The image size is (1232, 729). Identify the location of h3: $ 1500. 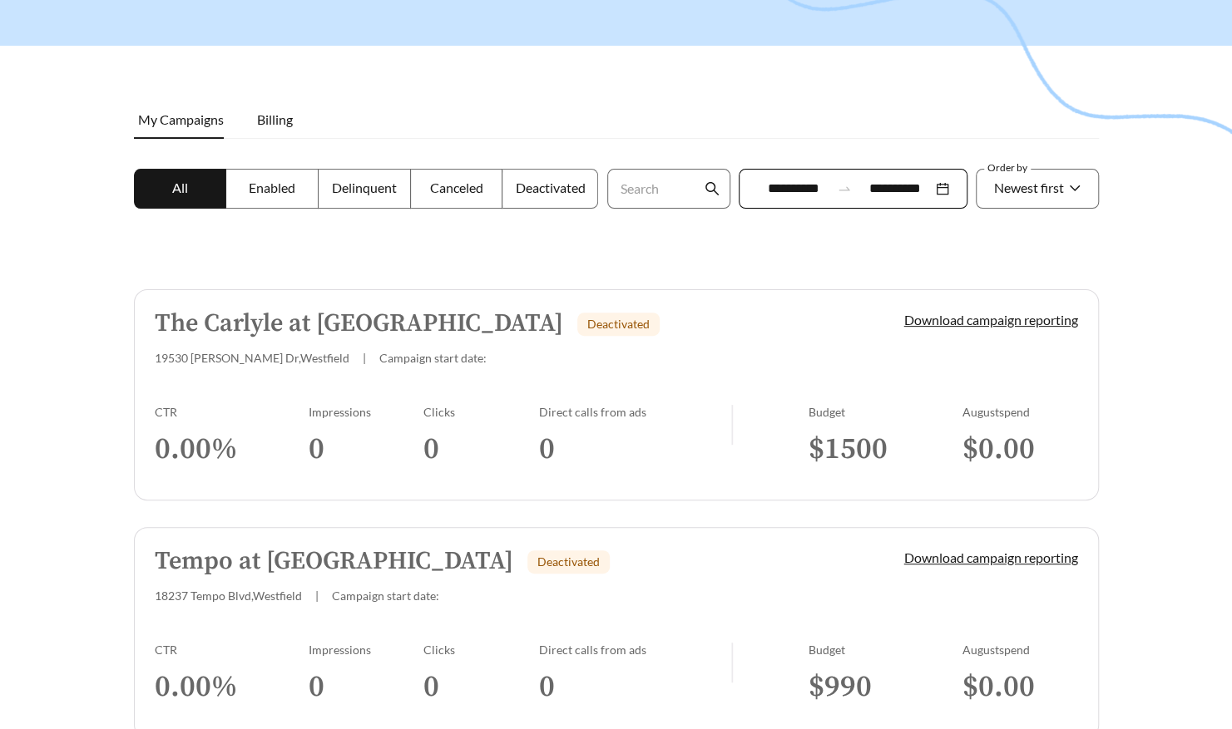
(885, 449).